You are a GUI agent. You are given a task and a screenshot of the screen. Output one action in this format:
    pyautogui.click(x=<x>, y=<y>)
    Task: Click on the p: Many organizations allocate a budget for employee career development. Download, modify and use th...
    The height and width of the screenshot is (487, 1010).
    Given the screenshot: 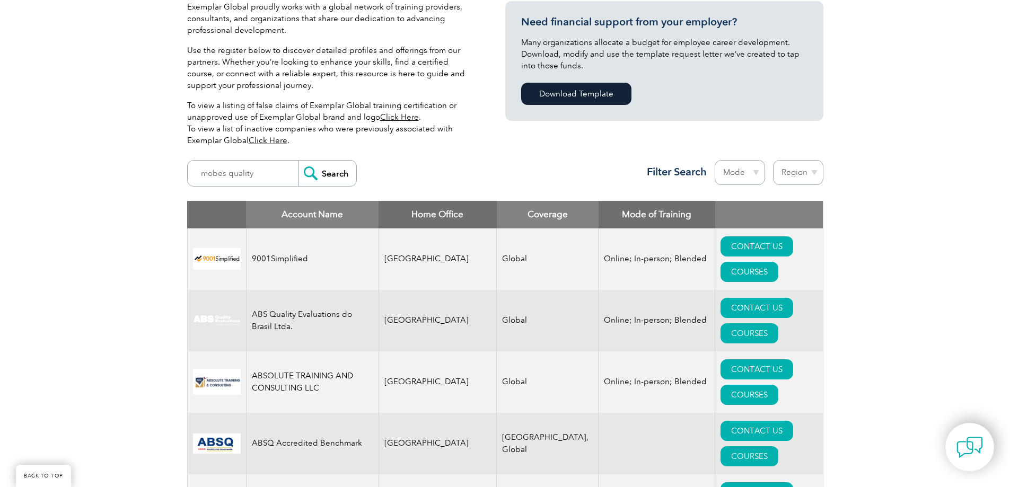 What is the action you would take?
    pyautogui.click(x=665, y=54)
    